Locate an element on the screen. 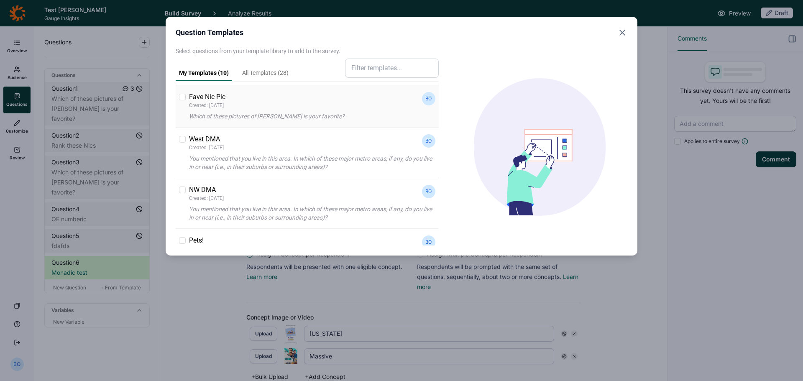 This screenshot has width=803, height=381. h2: Question Templates is located at coordinates (210, 33).